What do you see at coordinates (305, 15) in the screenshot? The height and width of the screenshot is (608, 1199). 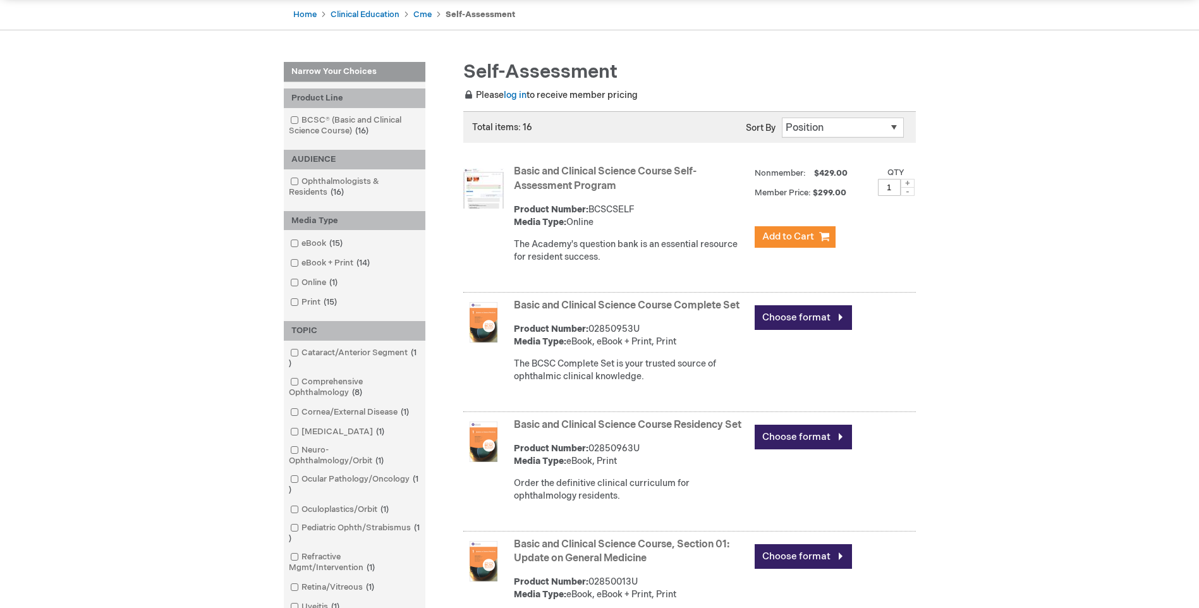 I see `a: Home` at bounding box center [305, 15].